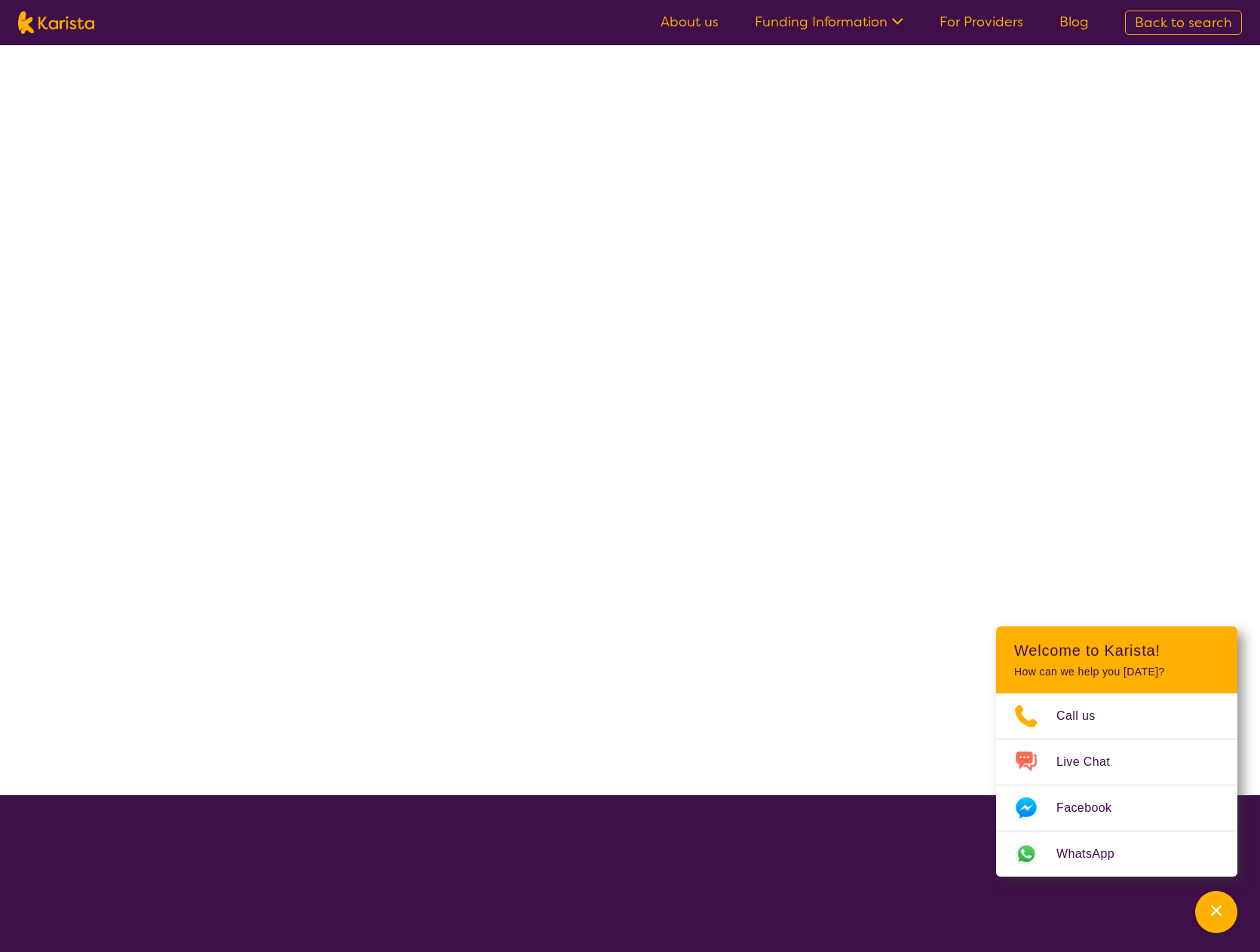 The width and height of the screenshot is (1260, 952). I want to click on a: Web link opens in a new tab., so click(1117, 854).